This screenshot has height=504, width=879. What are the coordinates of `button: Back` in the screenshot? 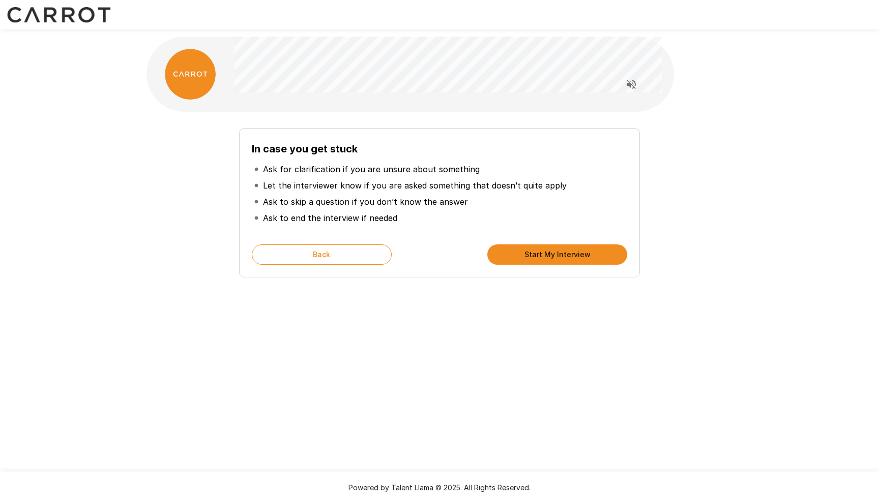 It's located at (321, 255).